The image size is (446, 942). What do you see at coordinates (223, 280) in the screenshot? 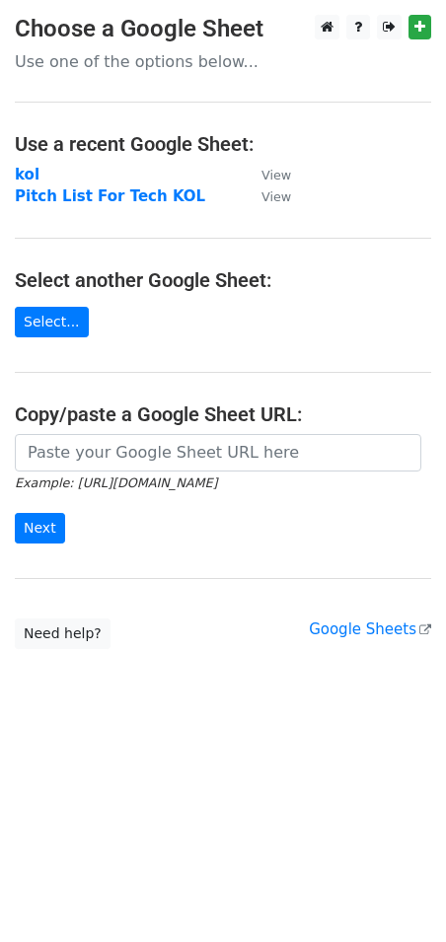
I see `h4: Select another Google Sheet:` at bounding box center [223, 280].